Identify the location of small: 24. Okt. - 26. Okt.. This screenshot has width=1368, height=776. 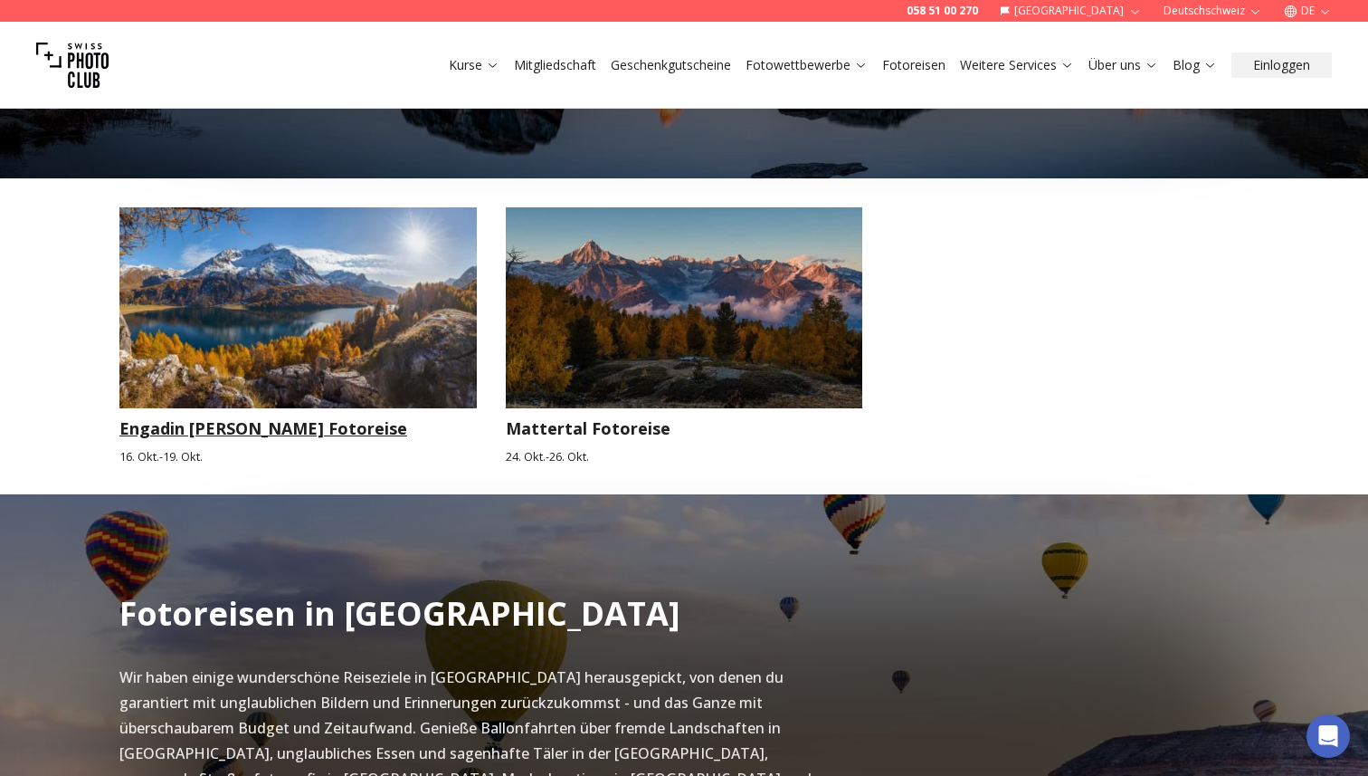
(684, 456).